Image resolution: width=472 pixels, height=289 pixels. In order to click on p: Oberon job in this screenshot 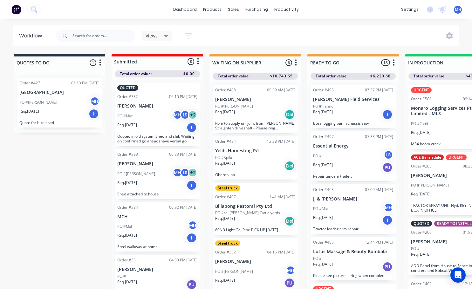, I will do `click(255, 175)`.